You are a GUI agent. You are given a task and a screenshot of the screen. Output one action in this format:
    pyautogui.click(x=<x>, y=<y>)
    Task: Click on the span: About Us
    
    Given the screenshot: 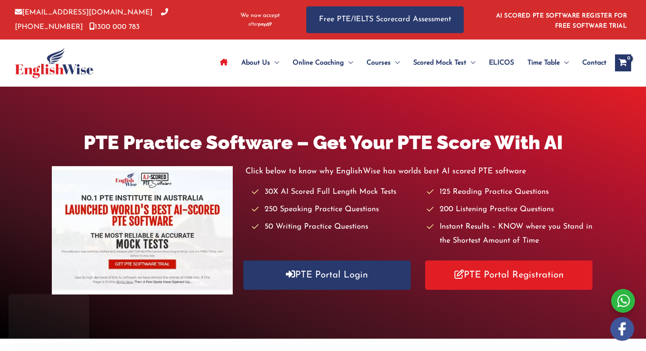 What is the action you would take?
    pyautogui.click(x=256, y=63)
    